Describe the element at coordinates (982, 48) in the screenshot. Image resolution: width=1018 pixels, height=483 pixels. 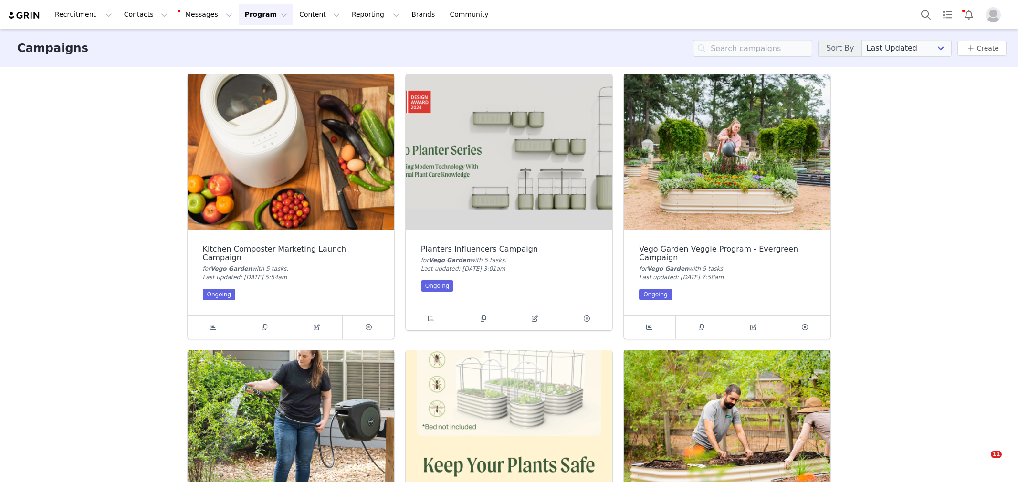
I see `a: Create` at that location.